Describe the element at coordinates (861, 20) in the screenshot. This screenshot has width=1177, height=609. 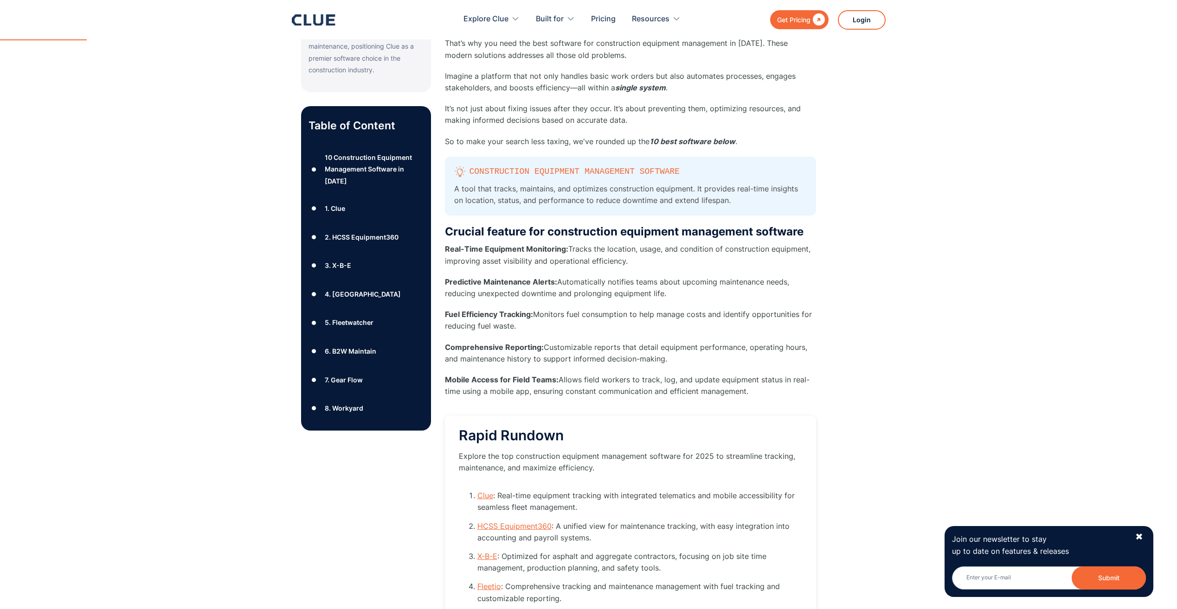
I see `a: Login` at that location.